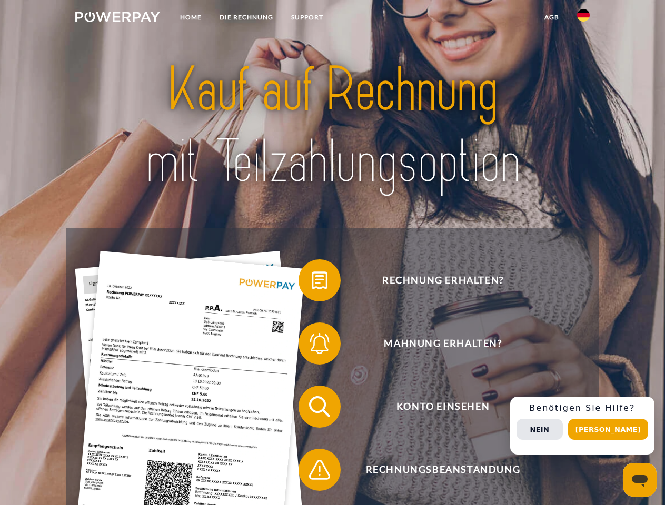 The image size is (665, 505). What do you see at coordinates (435, 470) in the screenshot?
I see `button: Rechnungsbeanstandung` at bounding box center [435, 470].